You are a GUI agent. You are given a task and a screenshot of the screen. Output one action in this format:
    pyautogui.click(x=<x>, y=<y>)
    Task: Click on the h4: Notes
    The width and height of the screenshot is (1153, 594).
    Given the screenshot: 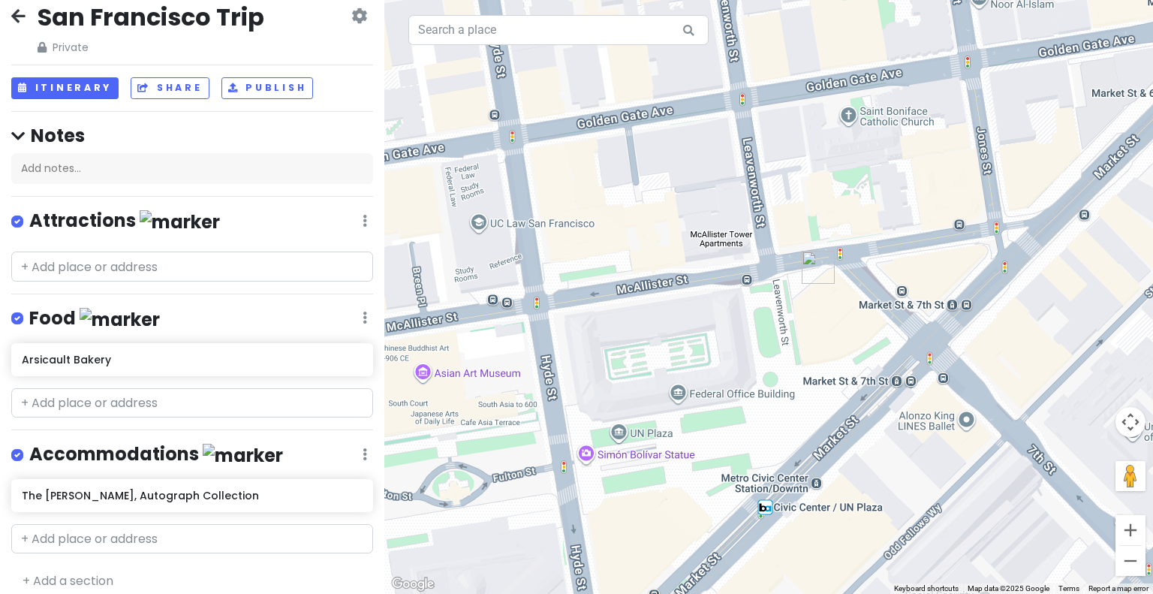 What is the action you would take?
    pyautogui.click(x=192, y=135)
    